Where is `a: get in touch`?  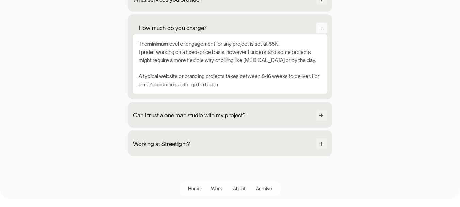 a: get in touch is located at coordinates (205, 84).